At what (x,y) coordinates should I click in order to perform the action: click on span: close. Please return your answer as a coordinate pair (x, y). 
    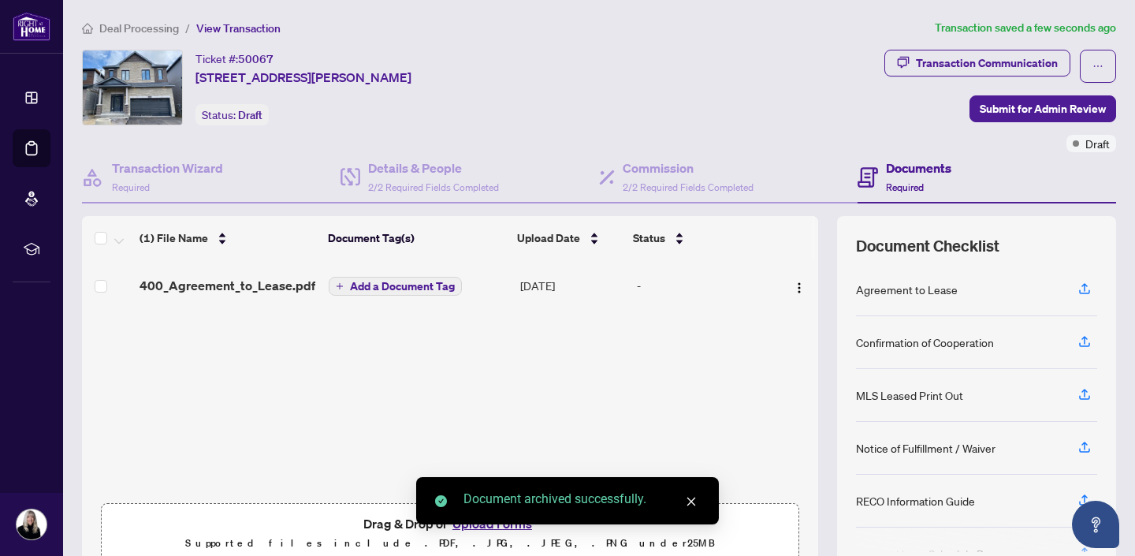
    Looking at the image, I should click on (691, 501).